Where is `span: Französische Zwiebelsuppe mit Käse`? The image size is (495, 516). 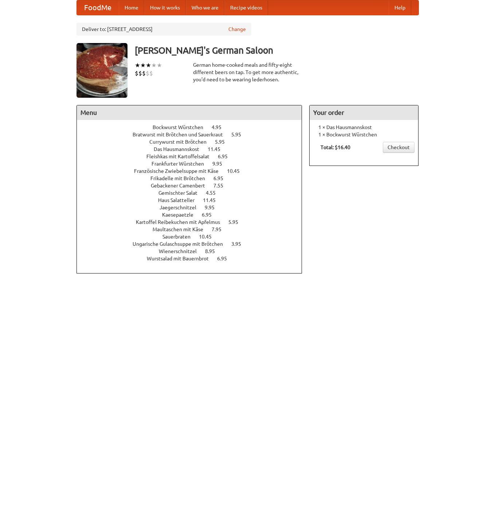
span: Französische Zwiebelsuppe mit Käse is located at coordinates (180, 171).